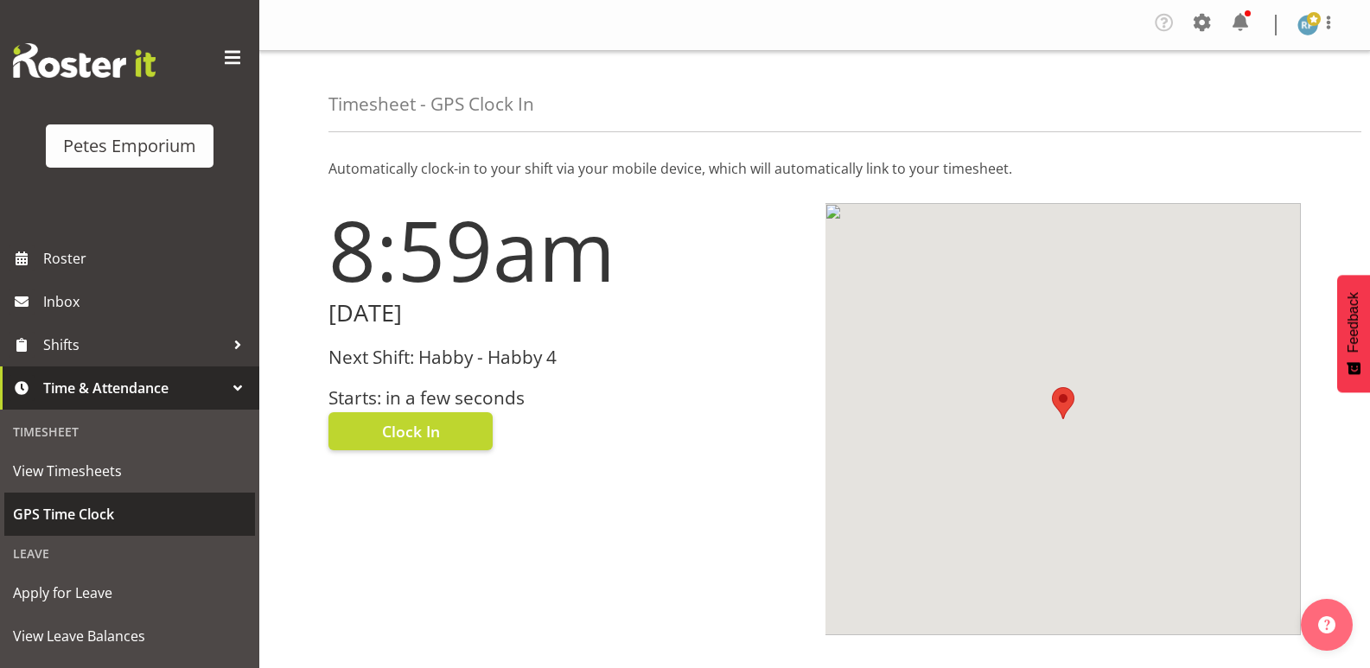 The height and width of the screenshot is (668, 1370). Describe the element at coordinates (130, 514) in the screenshot. I see `a: GPS Time Clock` at that location.